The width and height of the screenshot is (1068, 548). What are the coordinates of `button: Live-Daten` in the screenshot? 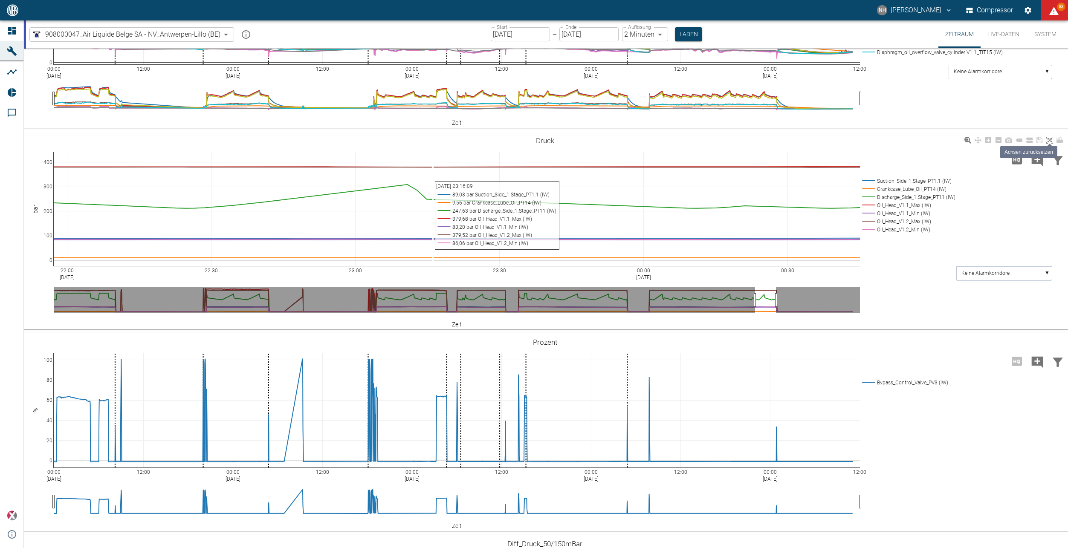 It's located at (1003, 34).